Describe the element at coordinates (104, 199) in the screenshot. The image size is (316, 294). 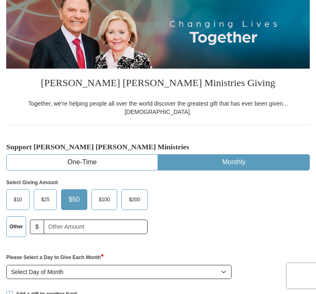
I see `span: $100` at that location.